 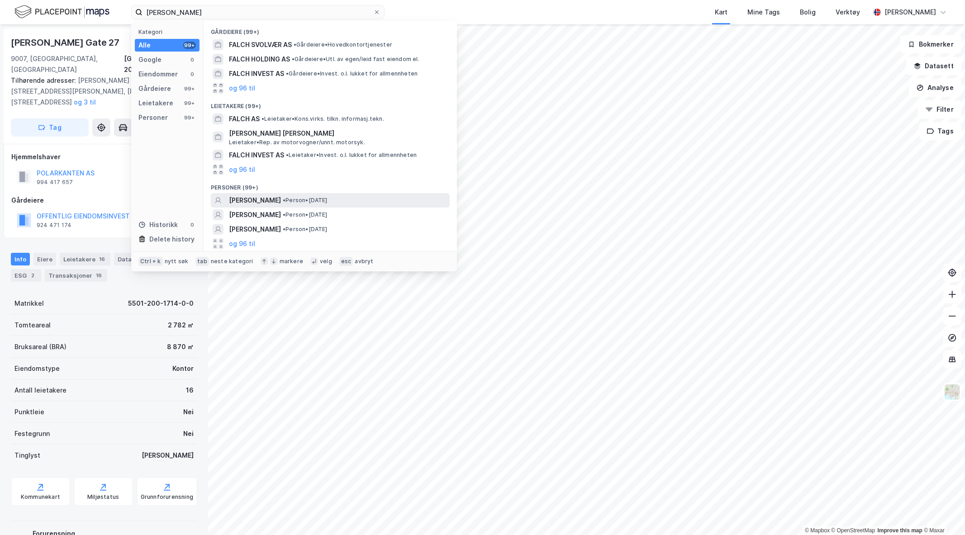 I want to click on div: velg, so click(x=326, y=262).